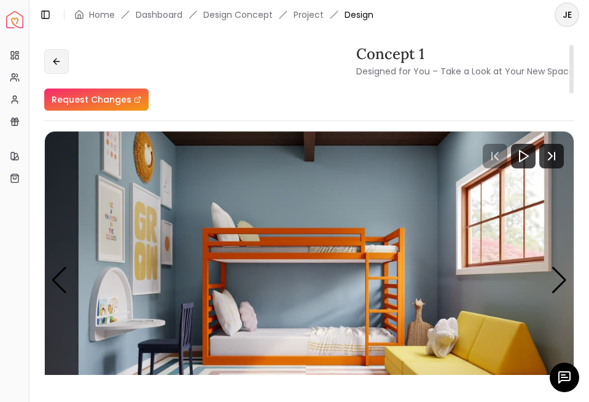  I want to click on button: JE, so click(567, 15).